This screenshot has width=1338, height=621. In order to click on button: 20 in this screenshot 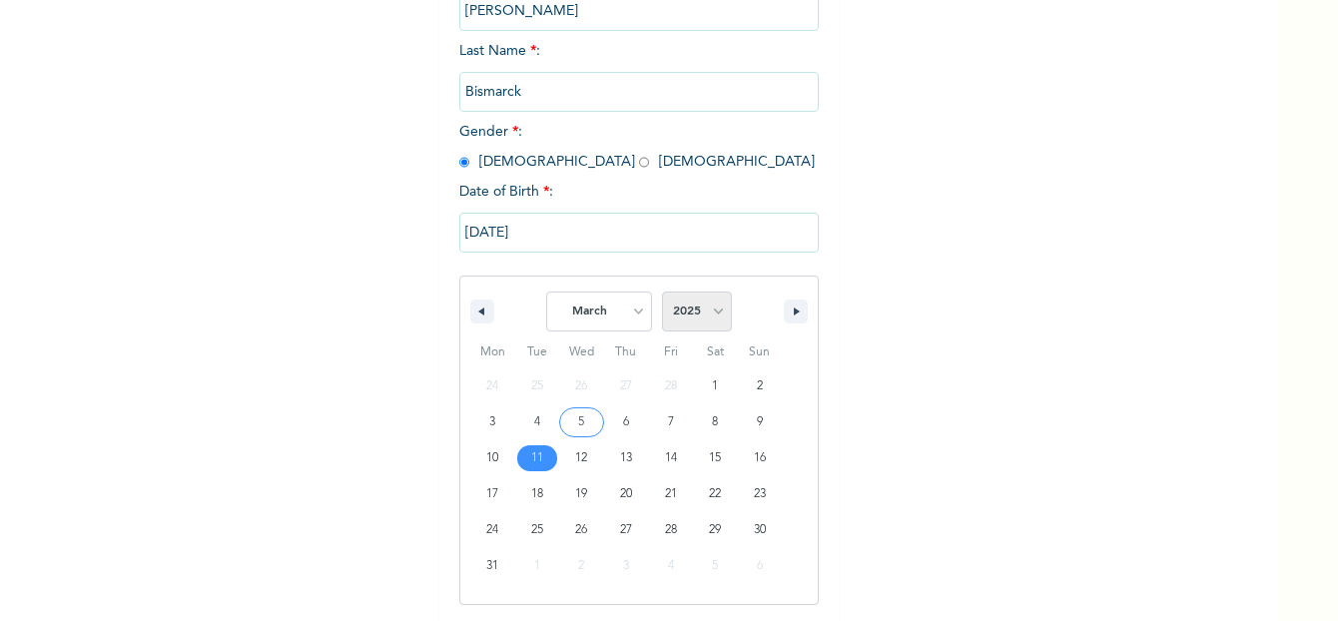, I will do `click(626, 494)`.